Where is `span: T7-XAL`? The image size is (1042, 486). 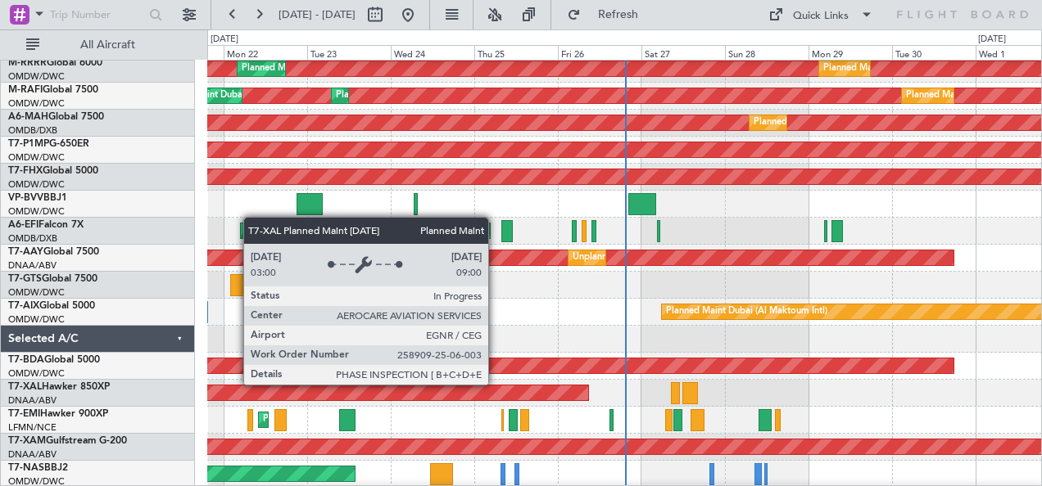 span: T7-XAL is located at coordinates (25, 387).